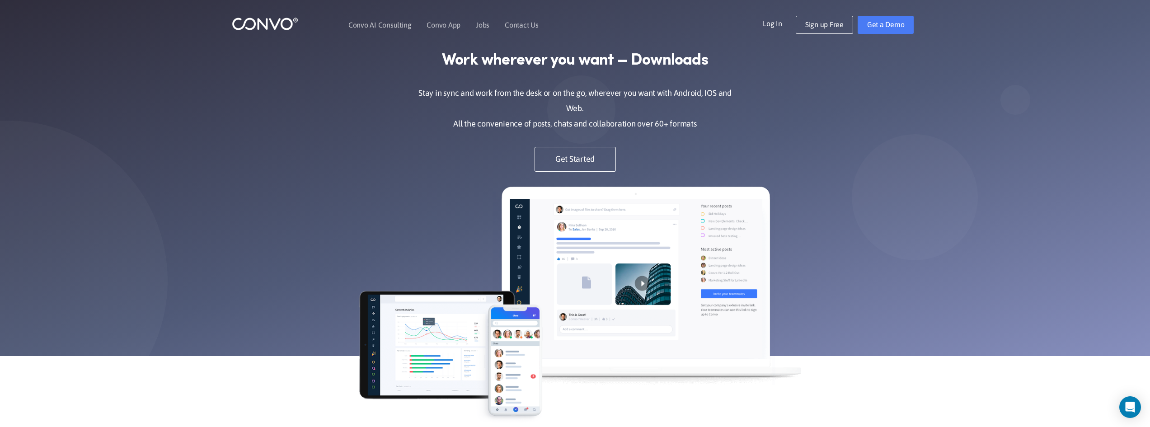 This screenshot has width=1150, height=427. I want to click on p: Stay in sync and work from the desk or on the go, wherever you want with Android, IOS and Web. Al..., so click(575, 108).